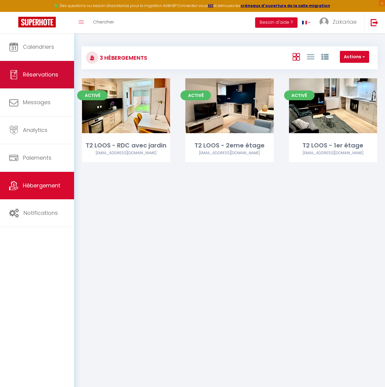  What do you see at coordinates (123, 58) in the screenshot?
I see `h3: 3 Hébergements` at bounding box center [123, 58].